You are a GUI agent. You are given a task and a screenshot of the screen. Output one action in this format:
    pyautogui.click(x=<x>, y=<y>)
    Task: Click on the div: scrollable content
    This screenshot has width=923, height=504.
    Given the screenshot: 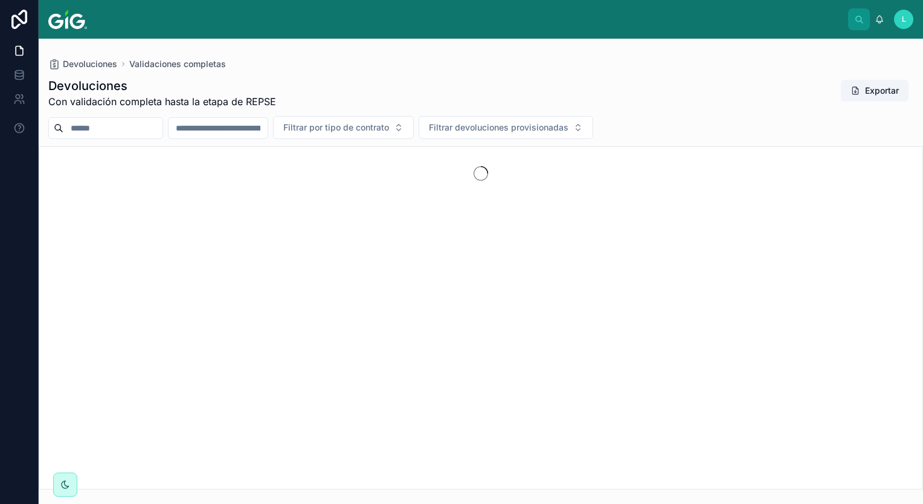 What is the action you would take?
    pyautogui.click(x=472, y=19)
    